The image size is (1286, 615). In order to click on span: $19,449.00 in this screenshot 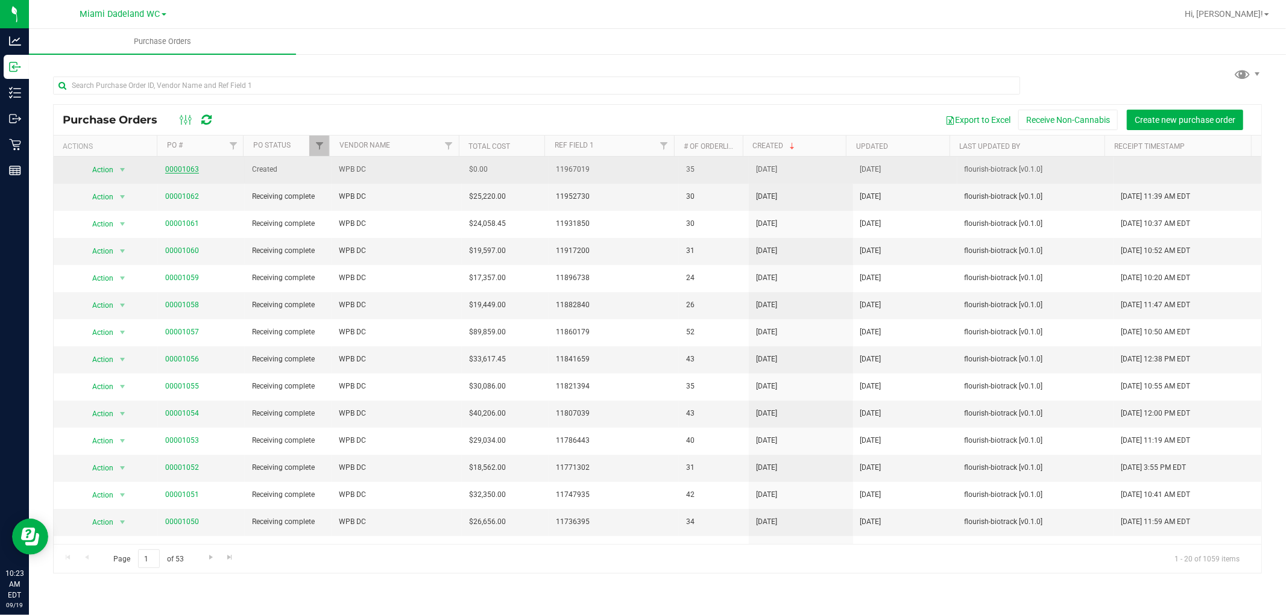, I will do `click(487, 305)`.